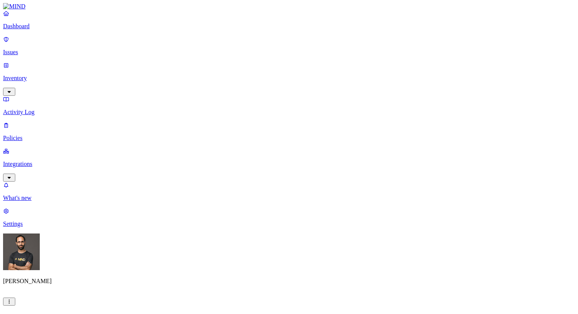  What do you see at coordinates (14, 6) in the screenshot?
I see `img: MIND` at bounding box center [14, 6].